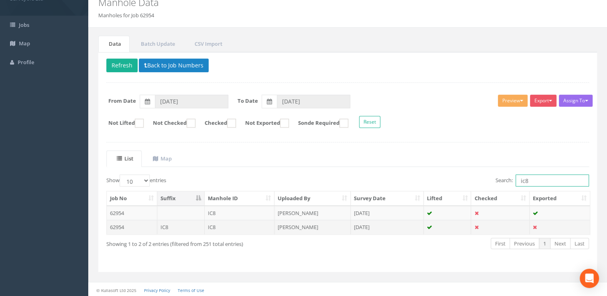 This screenshot has width=607, height=296. What do you see at coordinates (512, 101) in the screenshot?
I see `button: Preview` at bounding box center [512, 101].